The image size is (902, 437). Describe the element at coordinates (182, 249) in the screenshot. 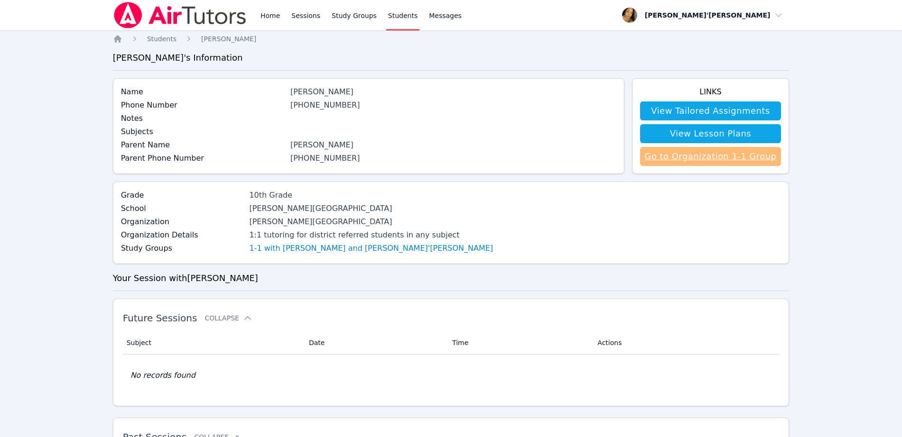

I see `label: Study Groups` at that location.